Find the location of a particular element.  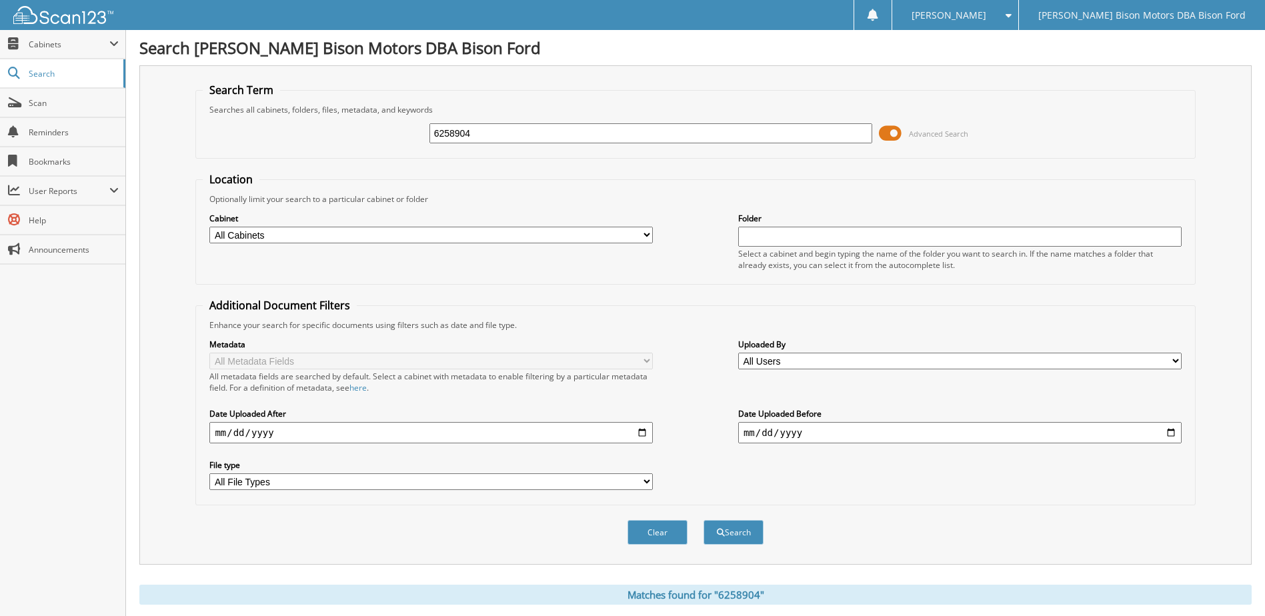

label: Date Uploaded Before is located at coordinates (960, 413).